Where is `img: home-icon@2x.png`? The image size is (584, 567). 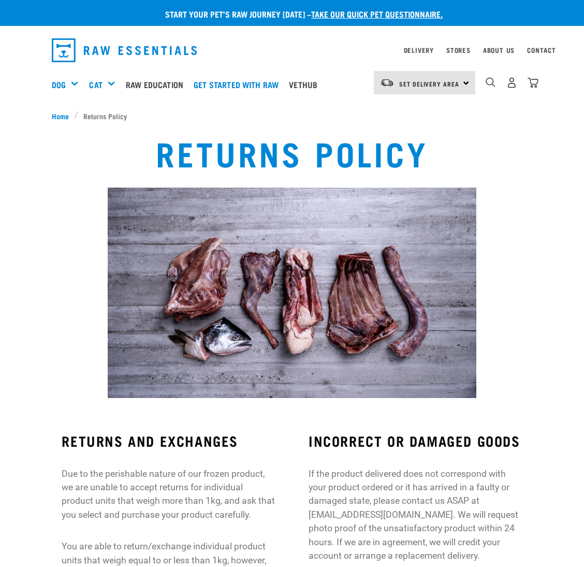 img: home-icon@2x.png is located at coordinates (533, 82).